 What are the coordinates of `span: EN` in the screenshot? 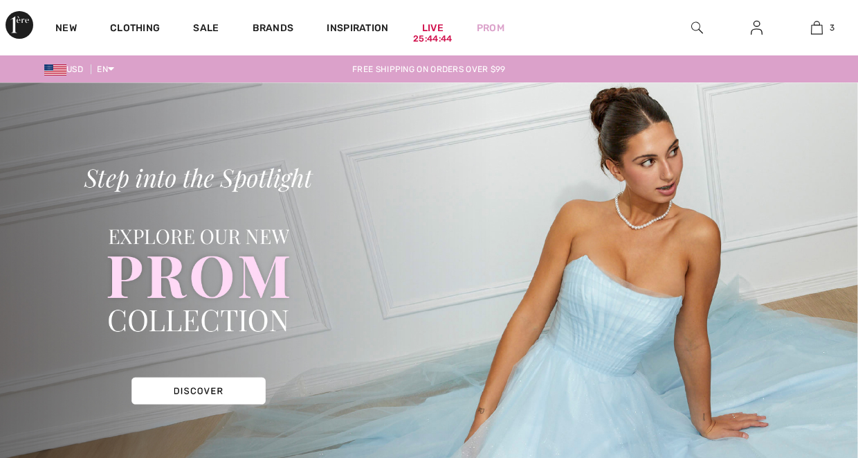 It's located at (105, 69).